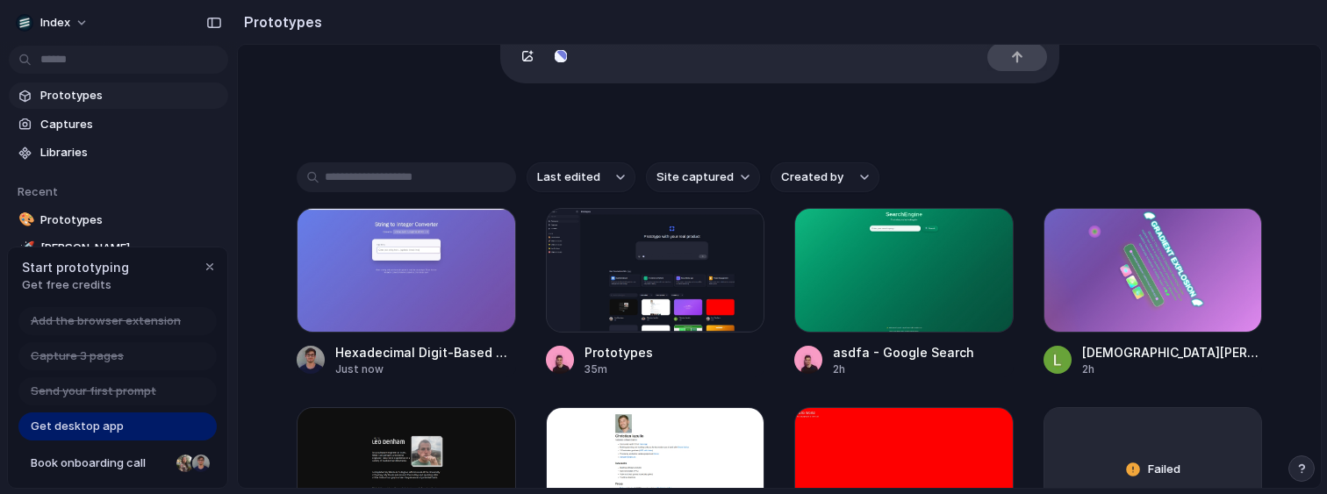 Image resolution: width=1327 pixels, height=494 pixels. I want to click on div: asdfa - Google Search, so click(903, 352).